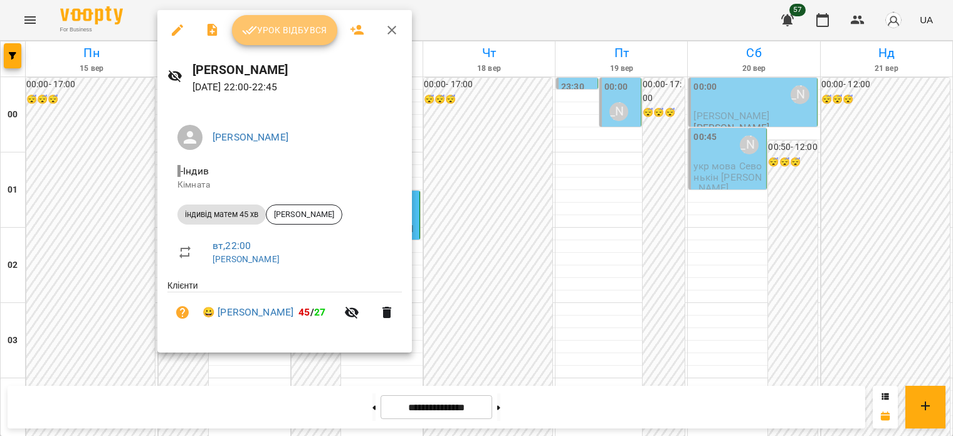  Describe the element at coordinates (182, 312) in the screenshot. I see `button: Візит ще не сплачено. Додати оплату?` at that location.